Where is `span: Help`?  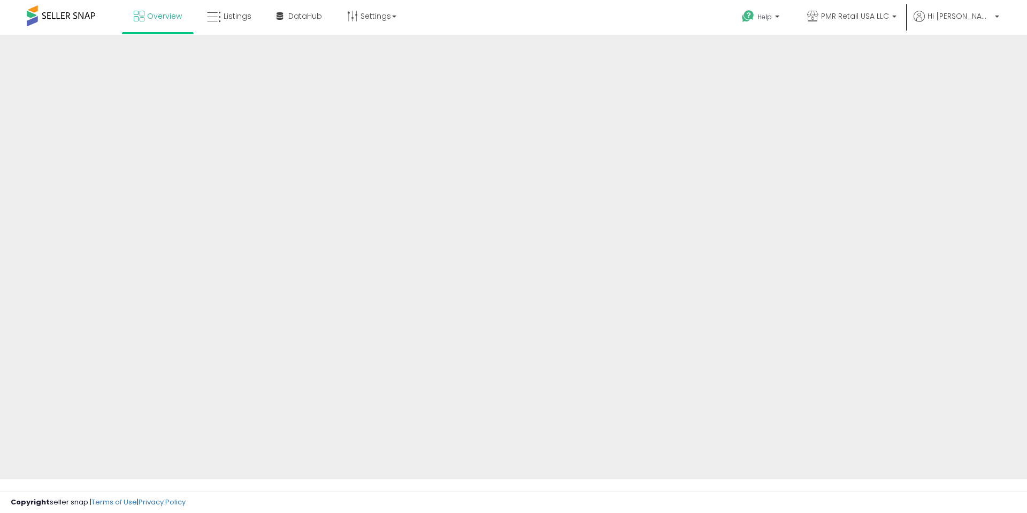 span: Help is located at coordinates (765, 17).